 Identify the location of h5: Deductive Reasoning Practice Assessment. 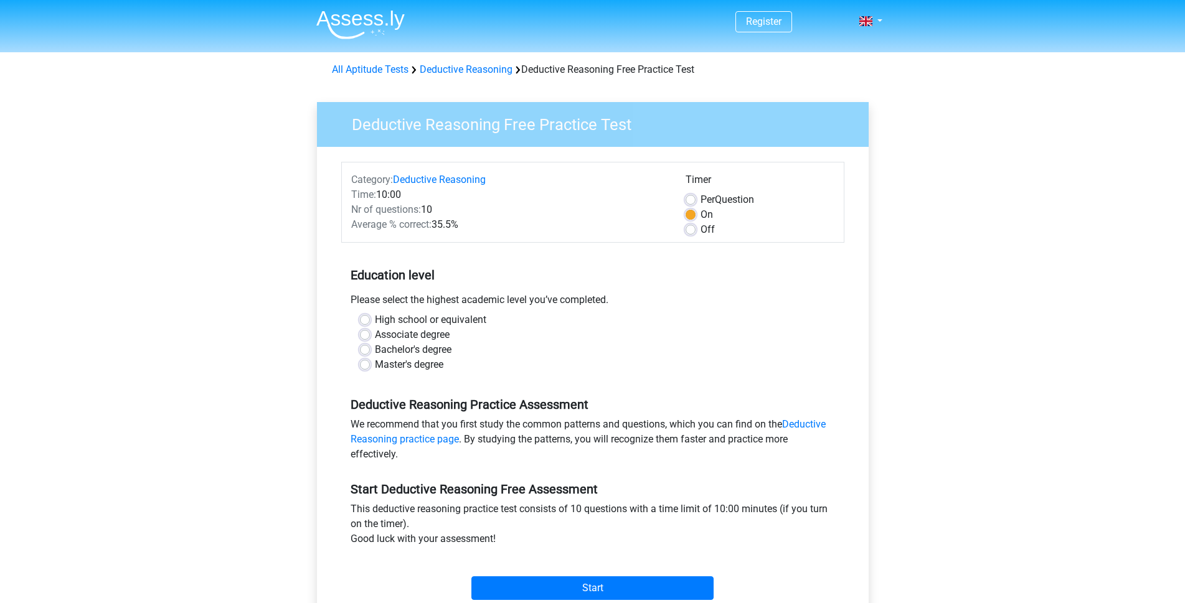
(593, 405).